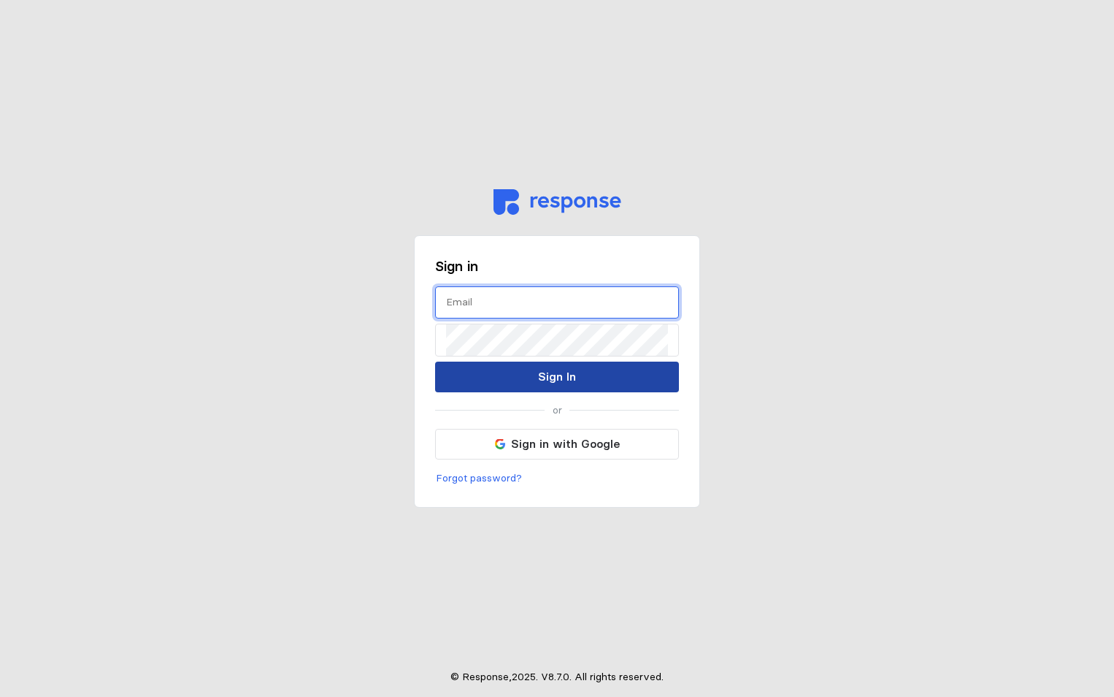 This screenshot has height=697, width=1114. What do you see at coordinates (557, 376) in the screenshot?
I see `p: Sign In` at bounding box center [557, 376].